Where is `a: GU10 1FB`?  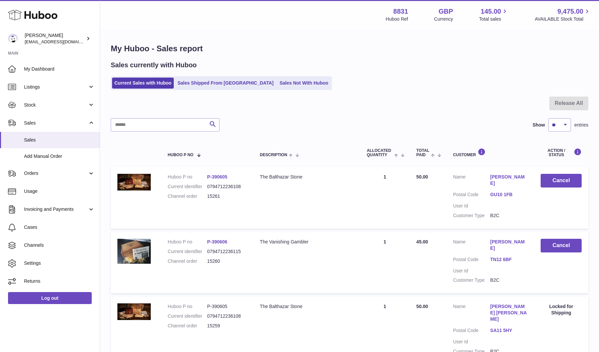
a: GU10 1FB is located at coordinates (508, 195).